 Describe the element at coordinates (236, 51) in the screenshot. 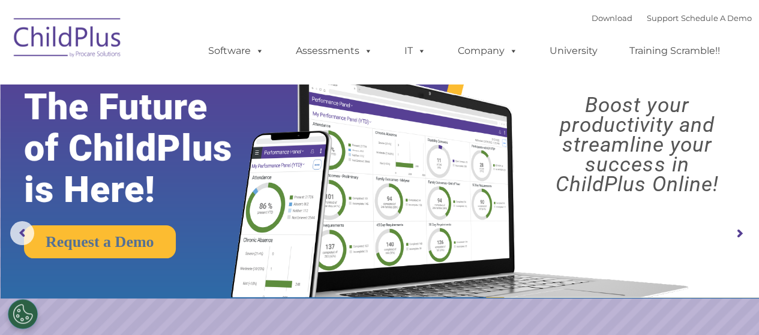

I see `a: Software` at that location.